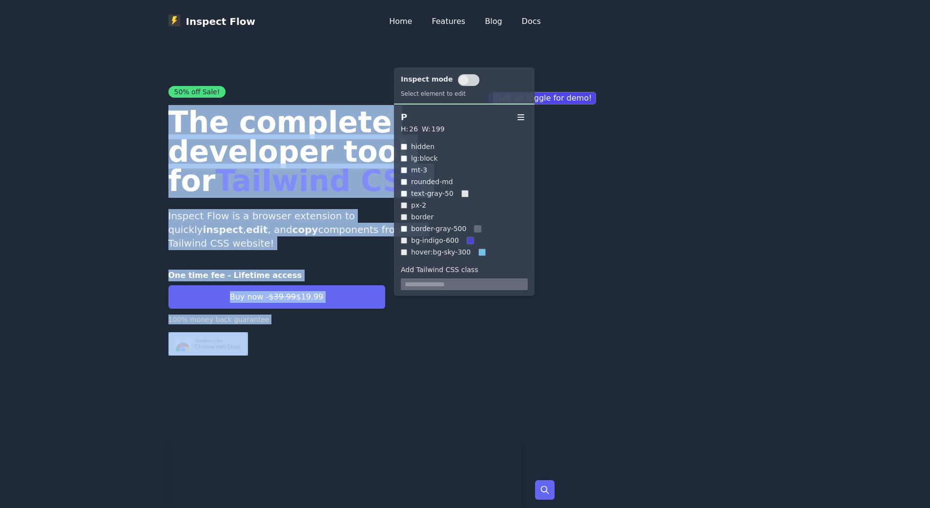 The image size is (930, 508). What do you see at coordinates (400, 21) in the screenshot?
I see `a: Home` at bounding box center [400, 21].